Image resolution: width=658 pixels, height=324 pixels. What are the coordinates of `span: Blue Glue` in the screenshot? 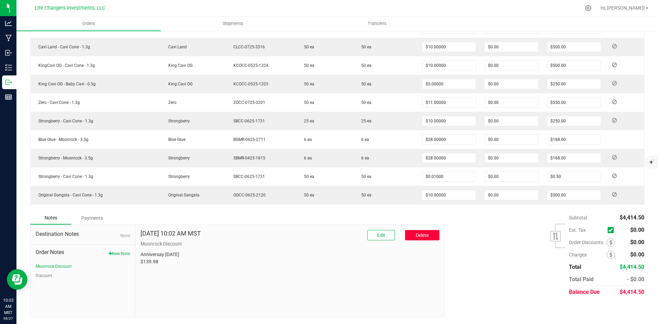 It's located at (175, 139).